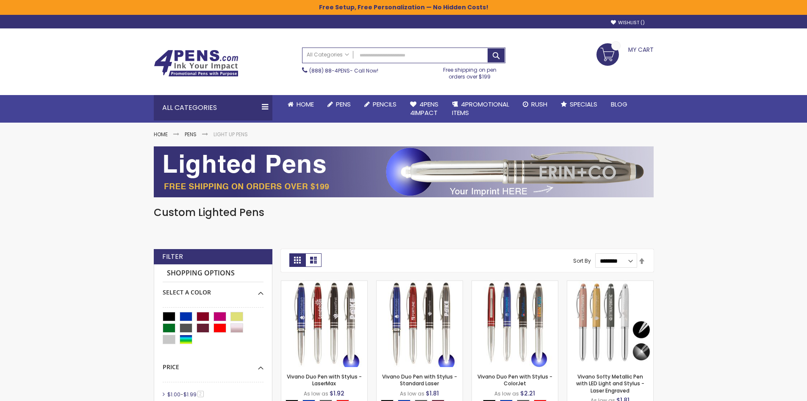 Image resolution: width=807 pixels, height=401 pixels. Describe the element at coordinates (213, 108) in the screenshot. I see `div: All Categories` at that location.